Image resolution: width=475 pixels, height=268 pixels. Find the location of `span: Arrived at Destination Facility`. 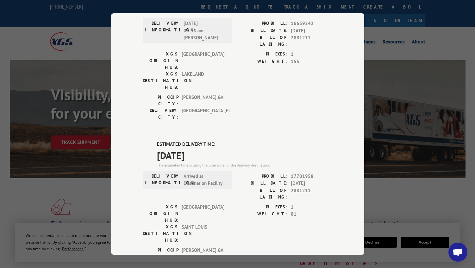

span: Arrived at Destination Facility is located at coordinates (205, 180).